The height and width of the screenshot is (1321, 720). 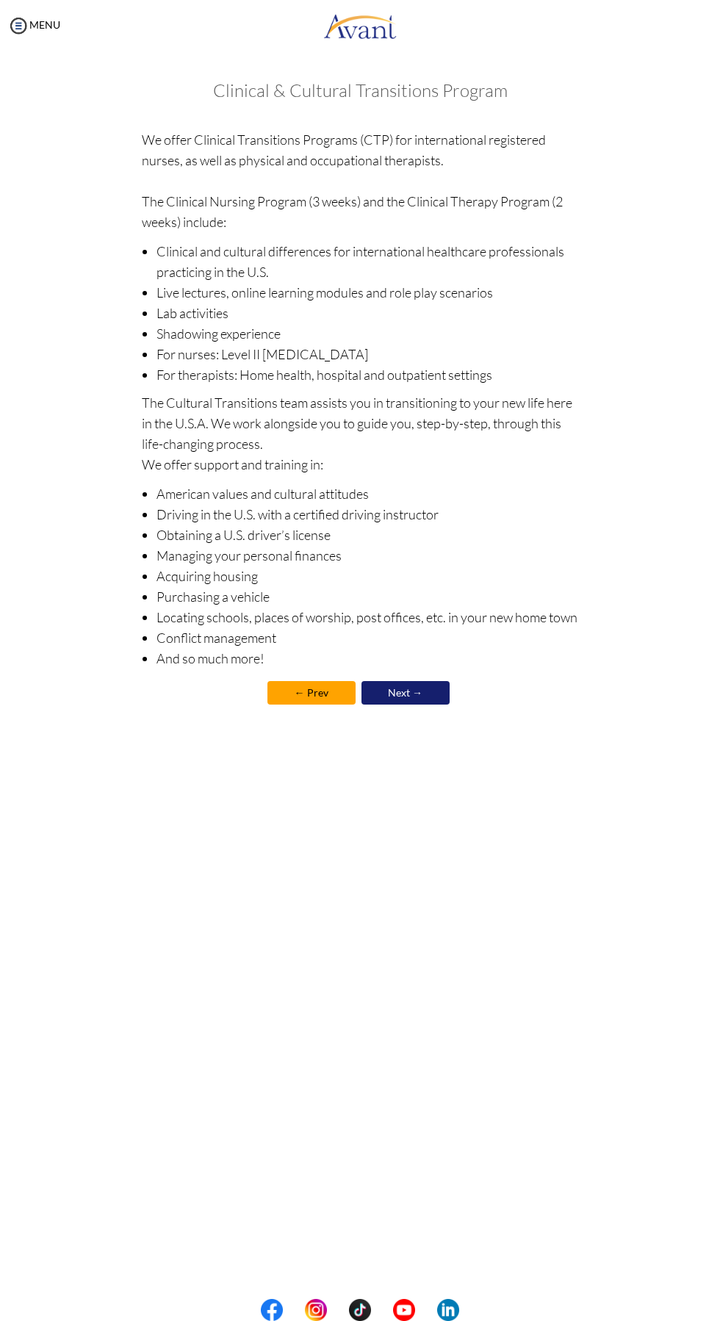 I want to click on img: yt.png, so click(x=404, y=1310).